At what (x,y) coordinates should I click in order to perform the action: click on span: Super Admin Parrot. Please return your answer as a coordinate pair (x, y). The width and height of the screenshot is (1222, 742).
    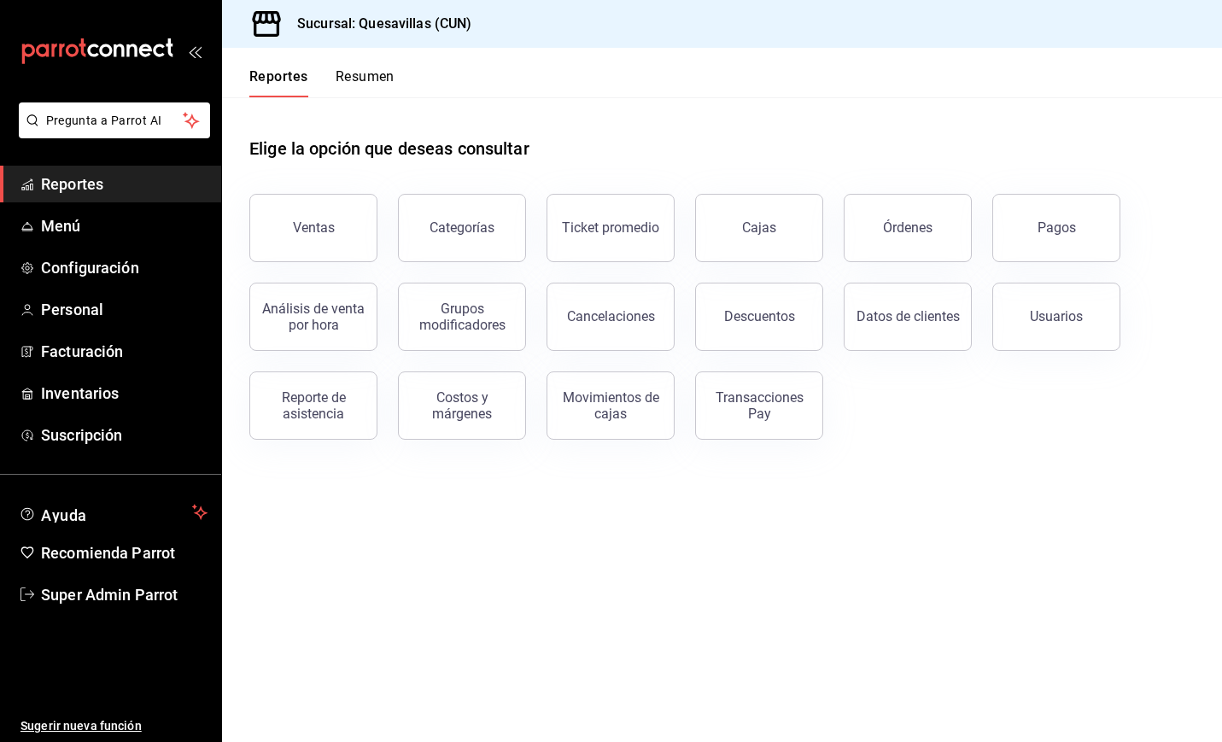
    Looking at the image, I should click on (124, 595).